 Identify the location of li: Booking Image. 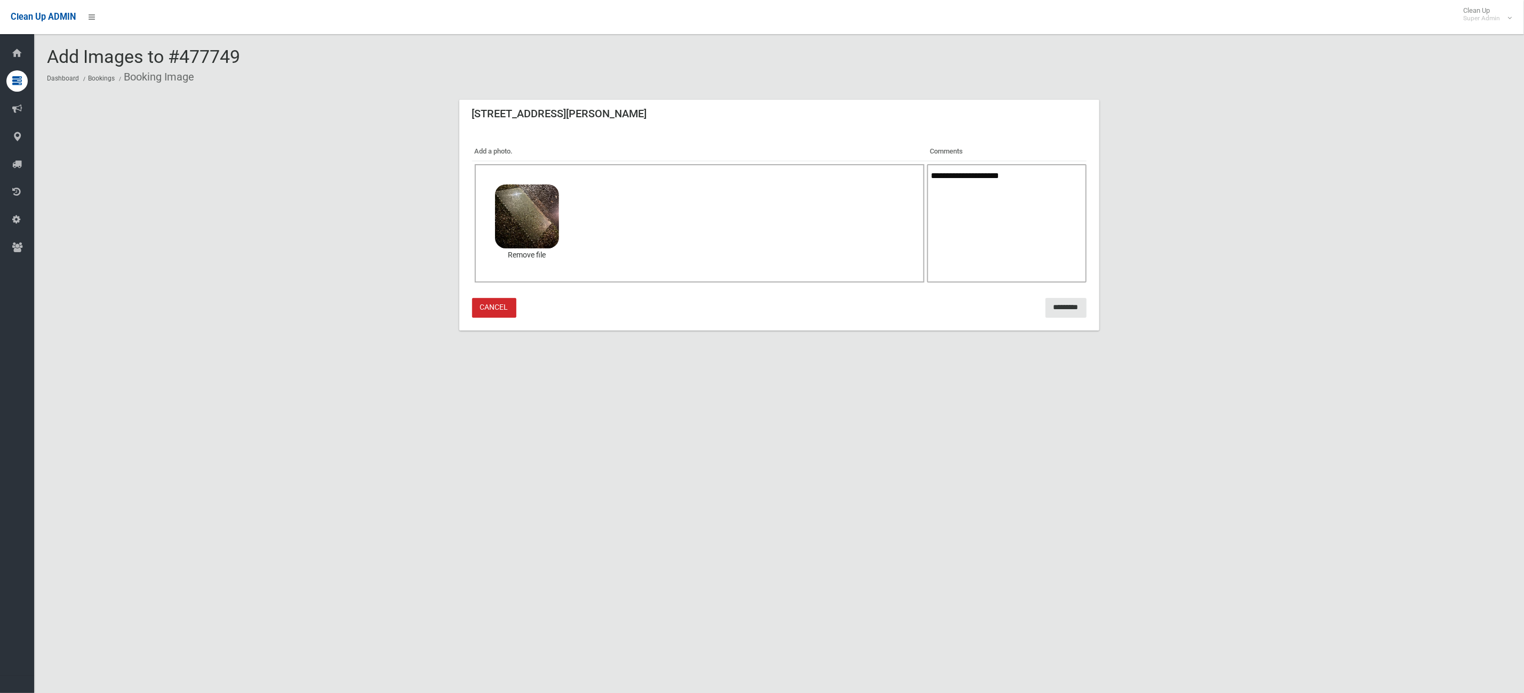
(155, 77).